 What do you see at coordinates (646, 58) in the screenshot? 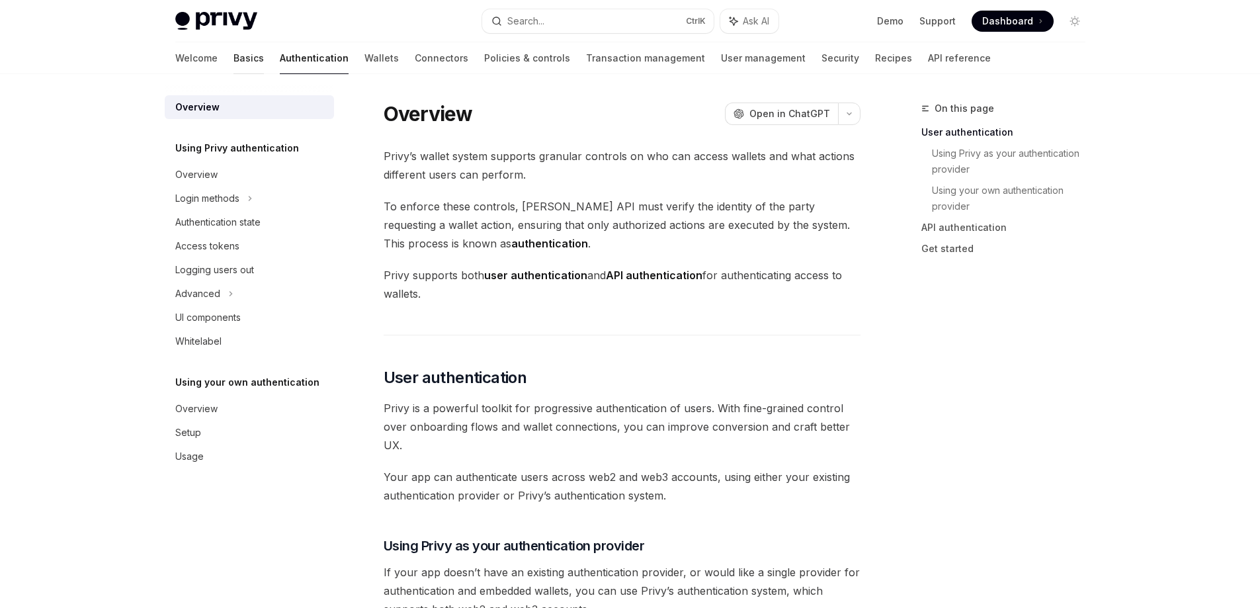
I see `a: Transaction management` at bounding box center [646, 58].